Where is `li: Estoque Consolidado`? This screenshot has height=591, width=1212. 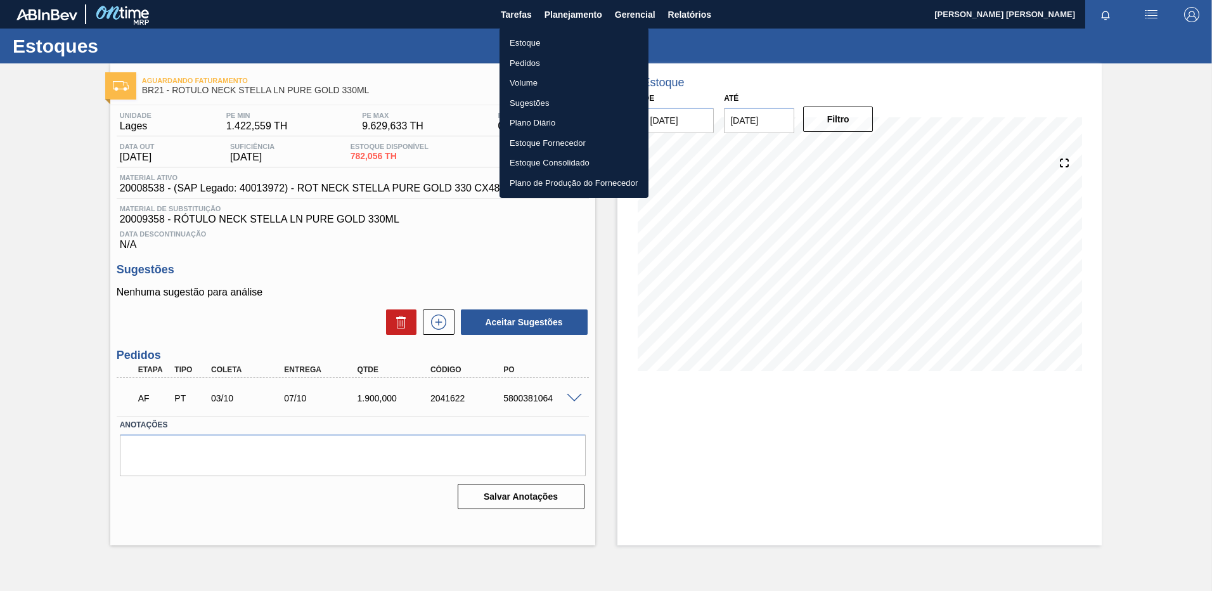
li: Estoque Consolidado is located at coordinates (573, 163).